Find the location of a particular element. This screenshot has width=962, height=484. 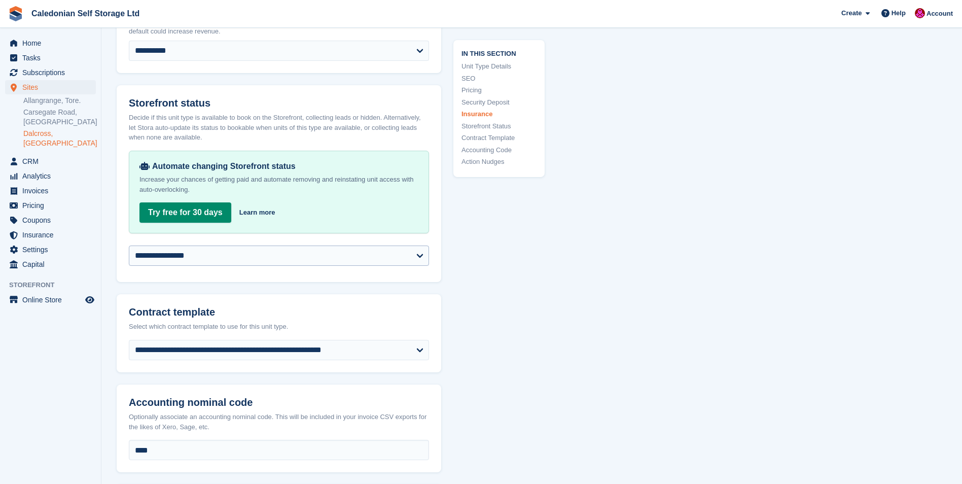

a: Unit Type Details is located at coordinates (499, 66).